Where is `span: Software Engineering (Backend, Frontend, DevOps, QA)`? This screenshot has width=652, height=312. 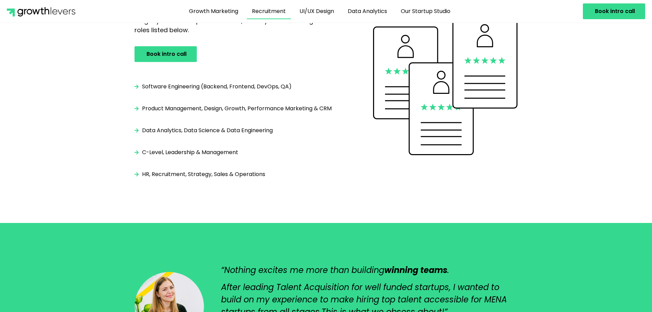 span: Software Engineering (Backend, Frontend, DevOps, QA) is located at coordinates (216, 87).